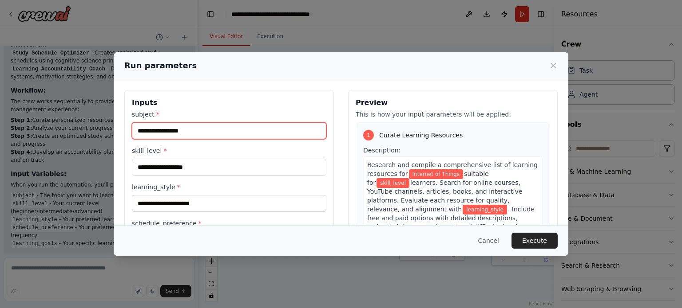  Describe the element at coordinates (436, 174) in the screenshot. I see `span: Variable: subject` at that location.